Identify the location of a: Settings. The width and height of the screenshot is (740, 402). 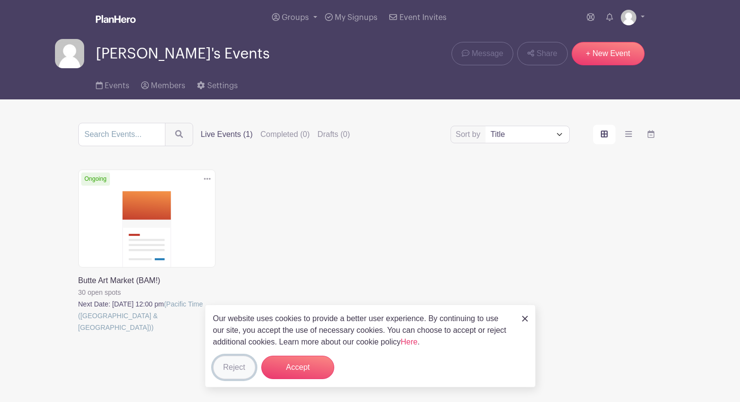
(217, 84).